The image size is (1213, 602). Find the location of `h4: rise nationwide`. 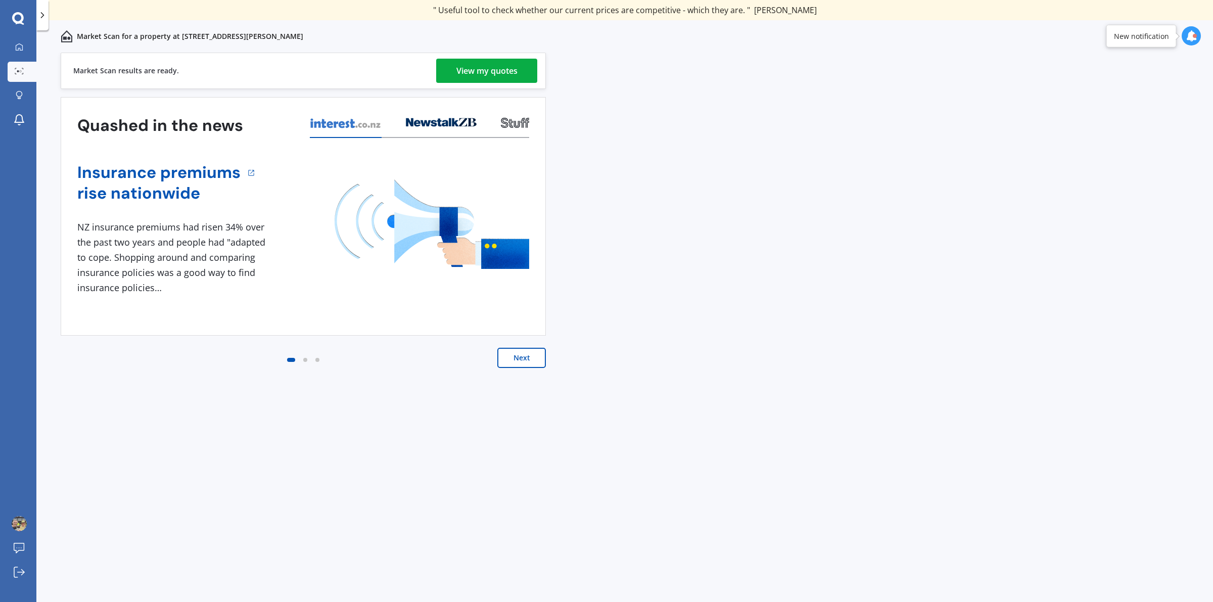

h4: rise nationwide is located at coordinates (159, 193).